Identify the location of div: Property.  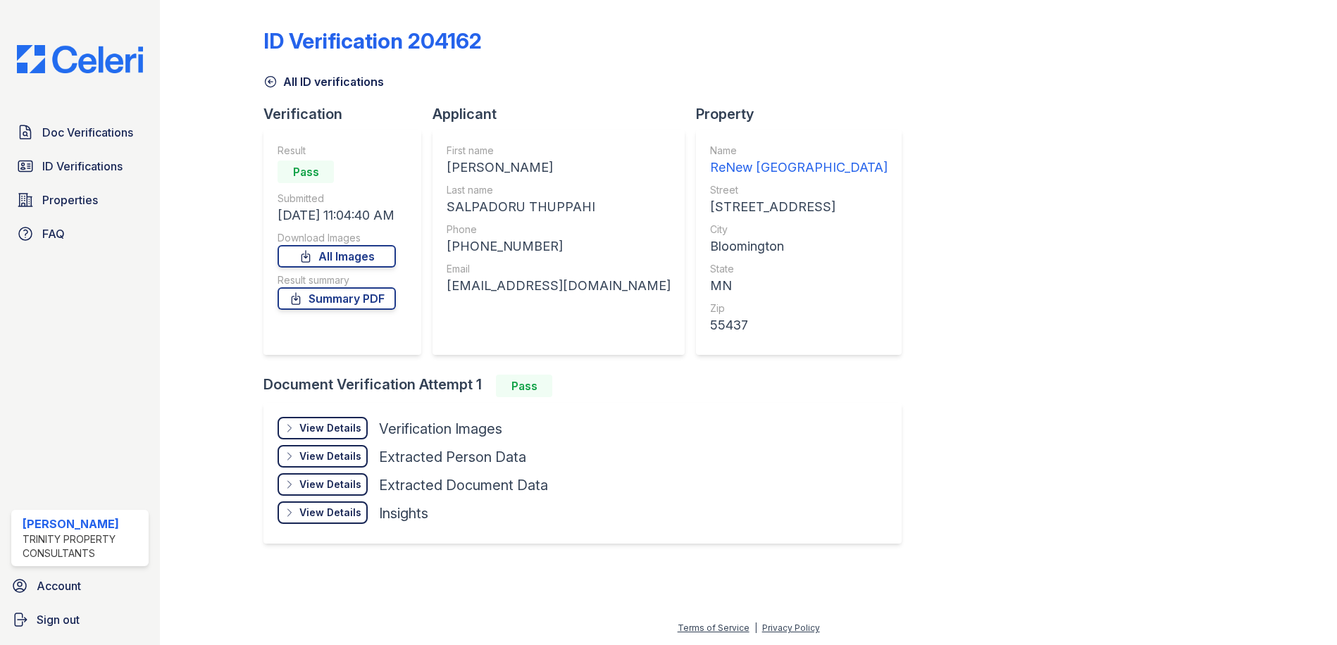
(804, 114).